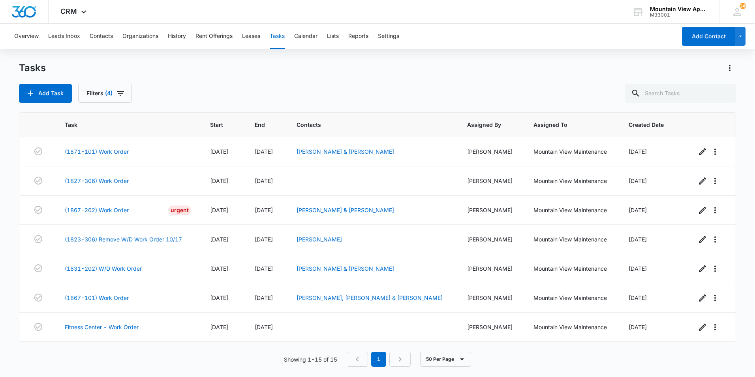  I want to click on button: Settings, so click(389, 36).